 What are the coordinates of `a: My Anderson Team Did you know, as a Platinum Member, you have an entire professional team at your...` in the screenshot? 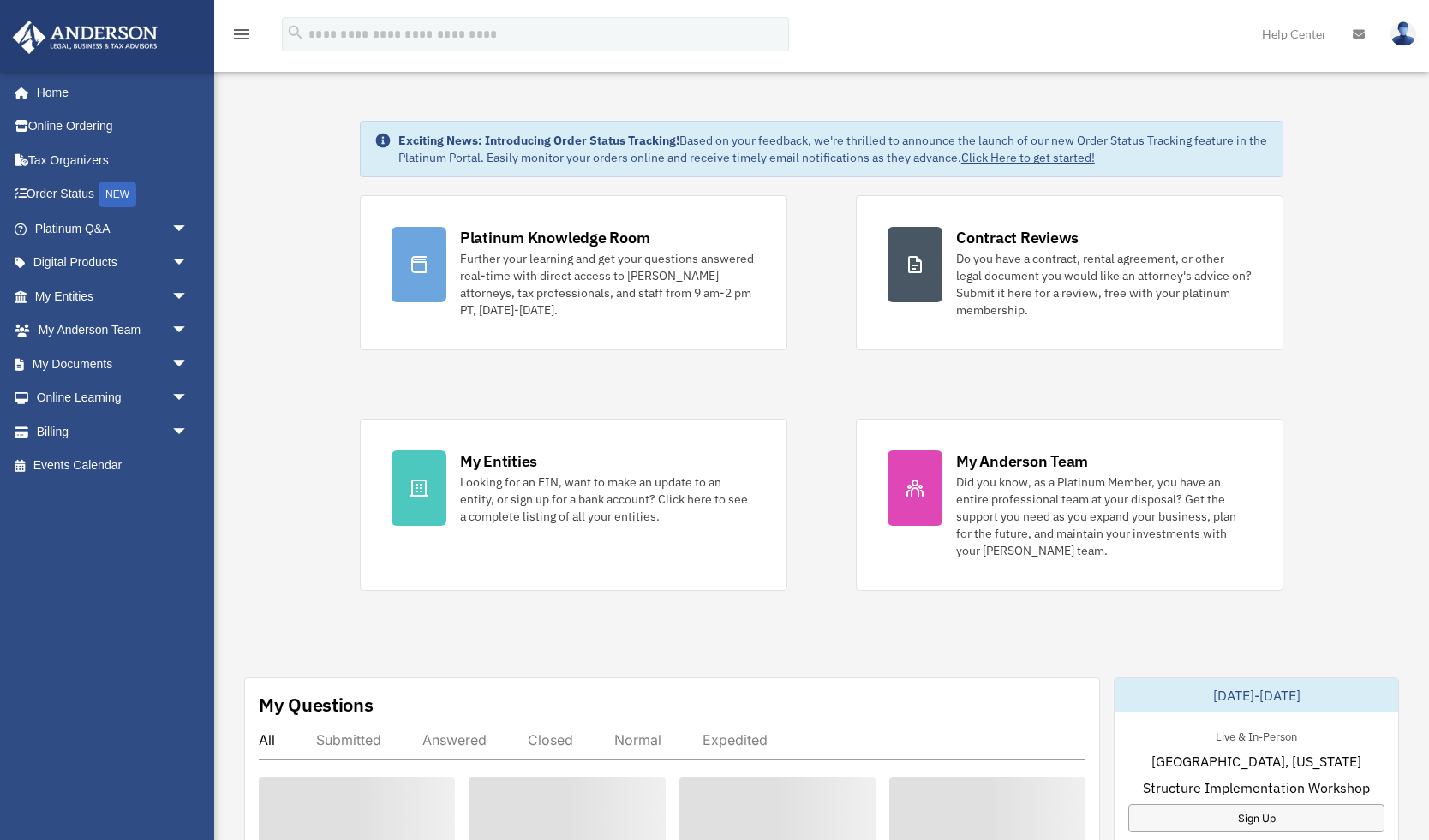 It's located at (1069, 504).